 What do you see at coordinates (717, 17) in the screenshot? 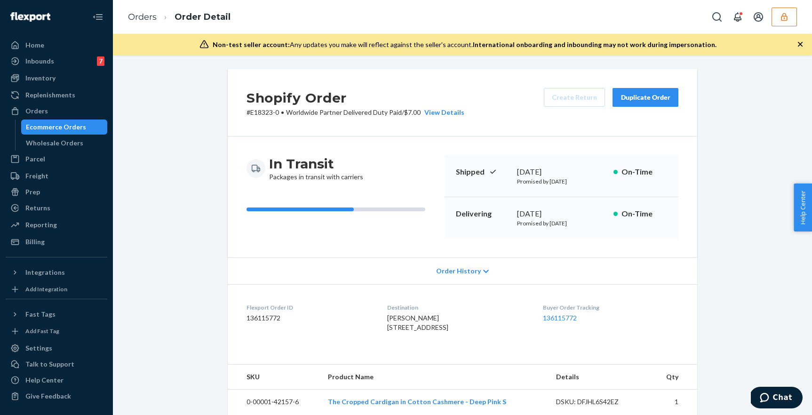
I see `button: Open Search Box` at bounding box center [717, 17].